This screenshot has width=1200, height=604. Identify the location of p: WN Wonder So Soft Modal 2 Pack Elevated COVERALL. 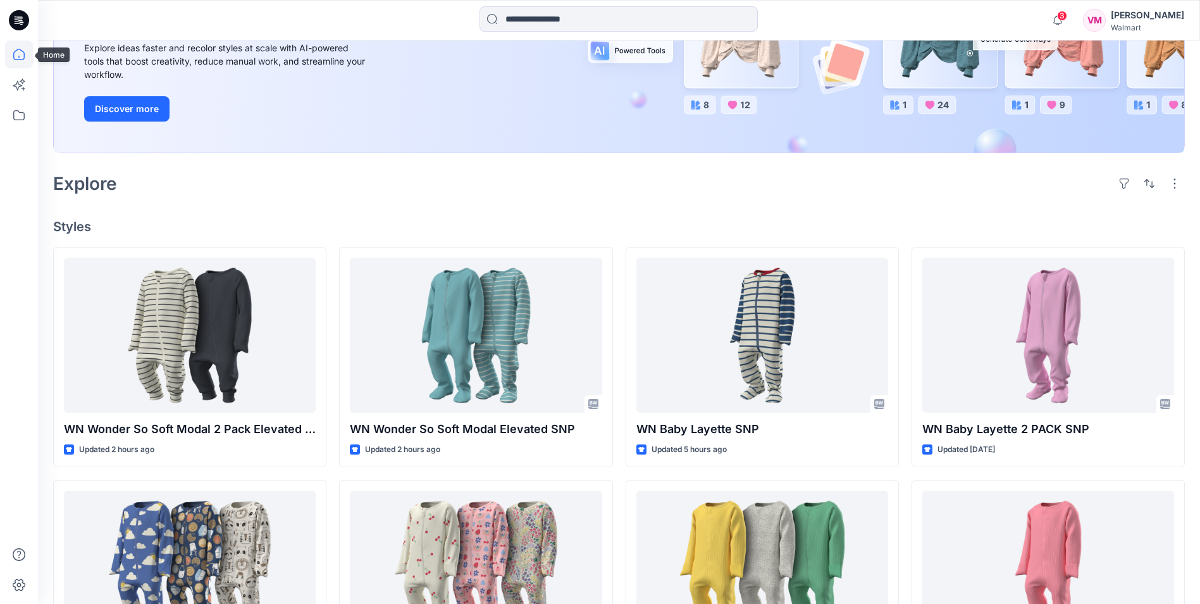
(190, 429).